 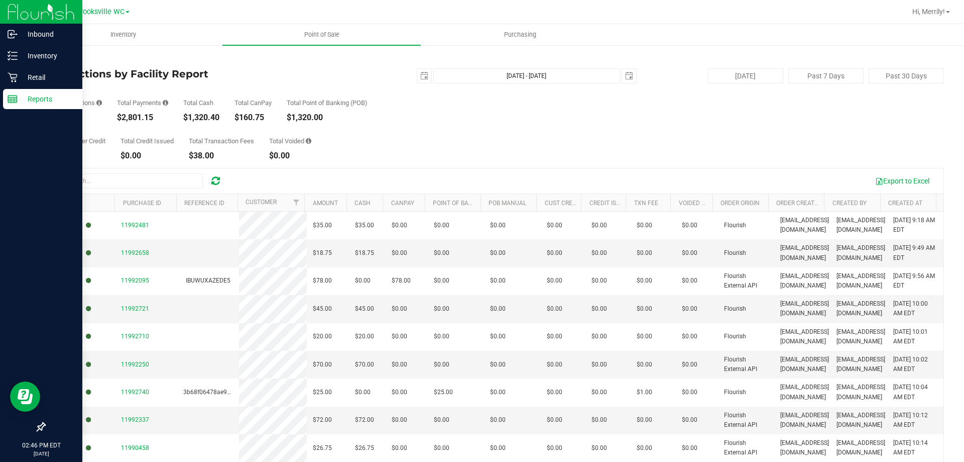 What do you see at coordinates (143, 118) in the screenshot?
I see `div: $2,801.15` at bounding box center [143, 118].